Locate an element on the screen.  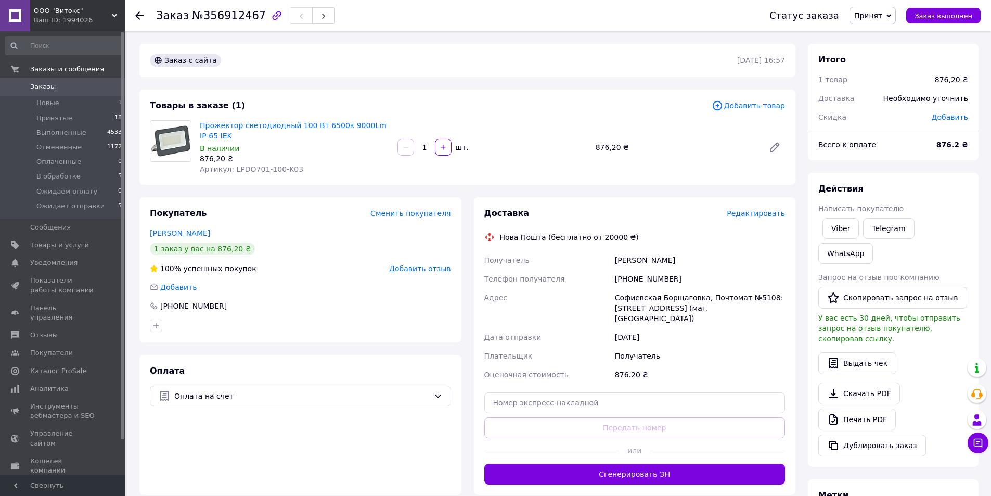
div: шт. is located at coordinates (461, 147).